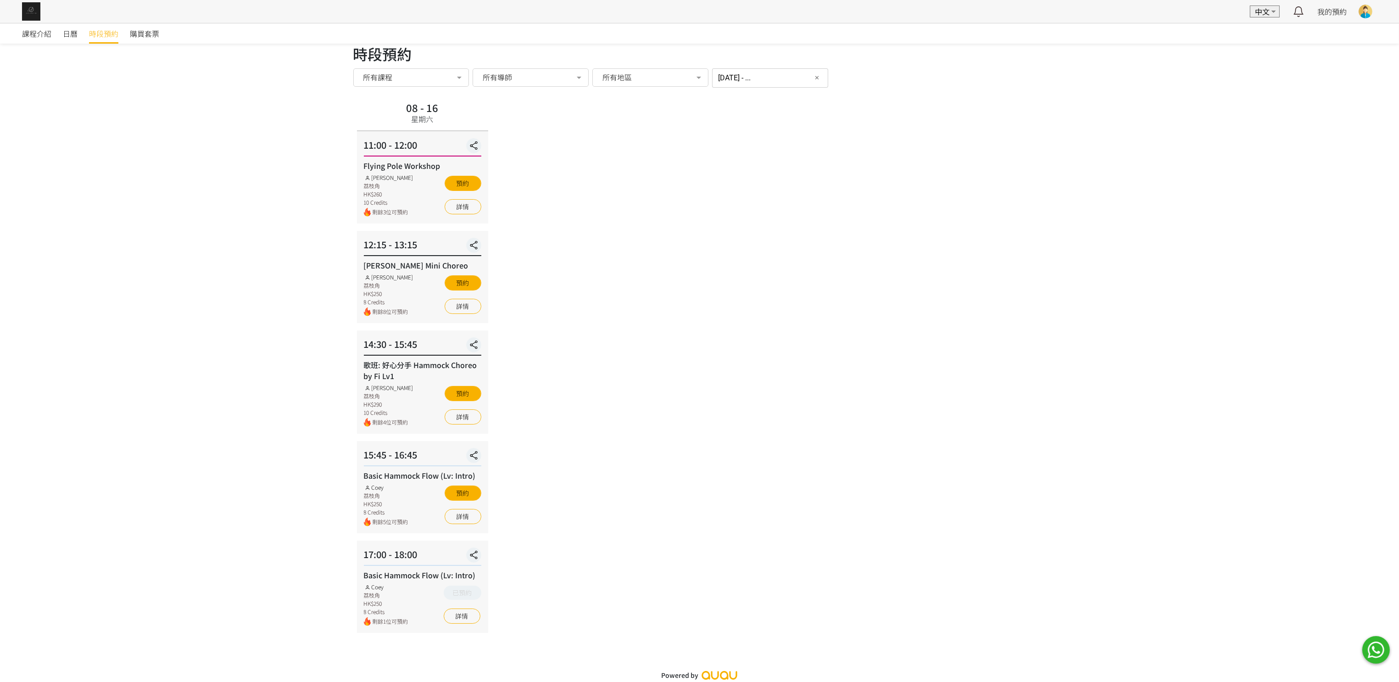 The height and width of the screenshot is (682, 1399). Describe the element at coordinates (393, 312) in the screenshot. I see `span: 剩餘8位可預約` at that location.